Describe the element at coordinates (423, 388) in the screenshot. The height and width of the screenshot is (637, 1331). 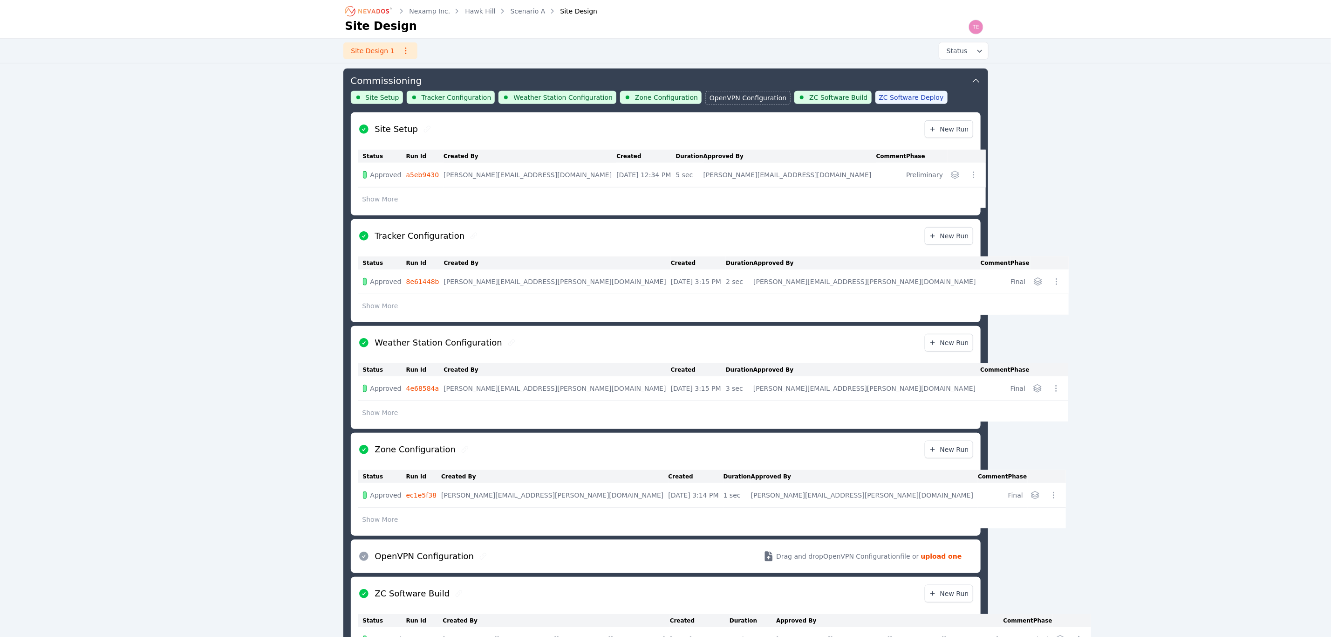
I see `a: 4e68584a` at that location.